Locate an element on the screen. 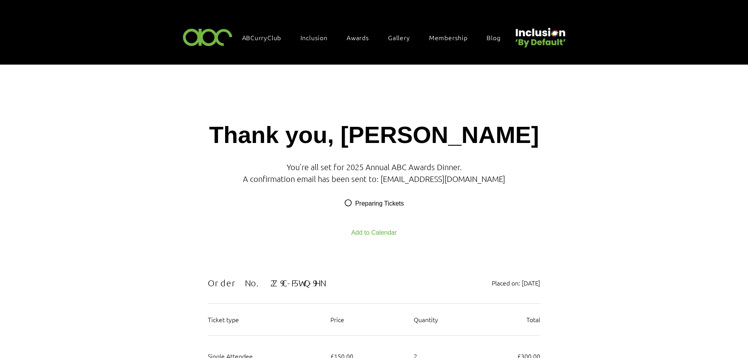 This screenshot has height=358, width=748. span: Blog is located at coordinates (493, 37).